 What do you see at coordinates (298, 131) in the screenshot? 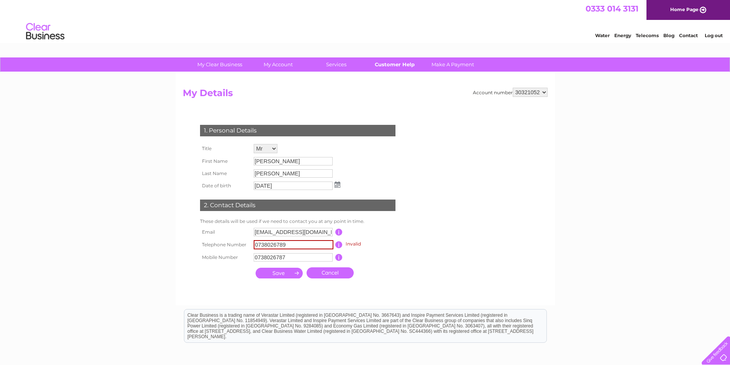
I see `div: 1. Personal Details` at bounding box center [298, 131].